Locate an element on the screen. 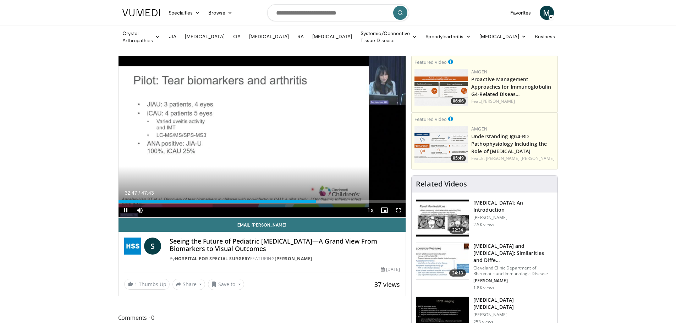 Image resolution: width=676 pixels, height=323 pixels. a: M is located at coordinates (547, 13).